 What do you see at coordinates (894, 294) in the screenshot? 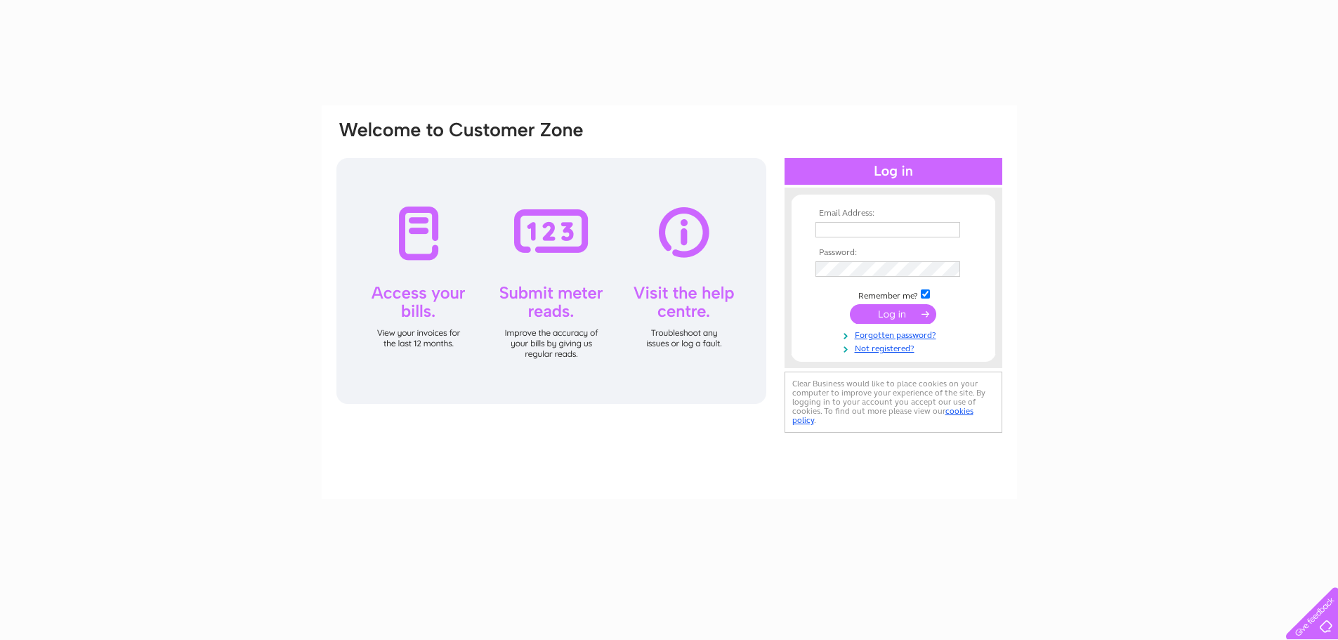
I see `td: Remember me?` at bounding box center [894, 294].